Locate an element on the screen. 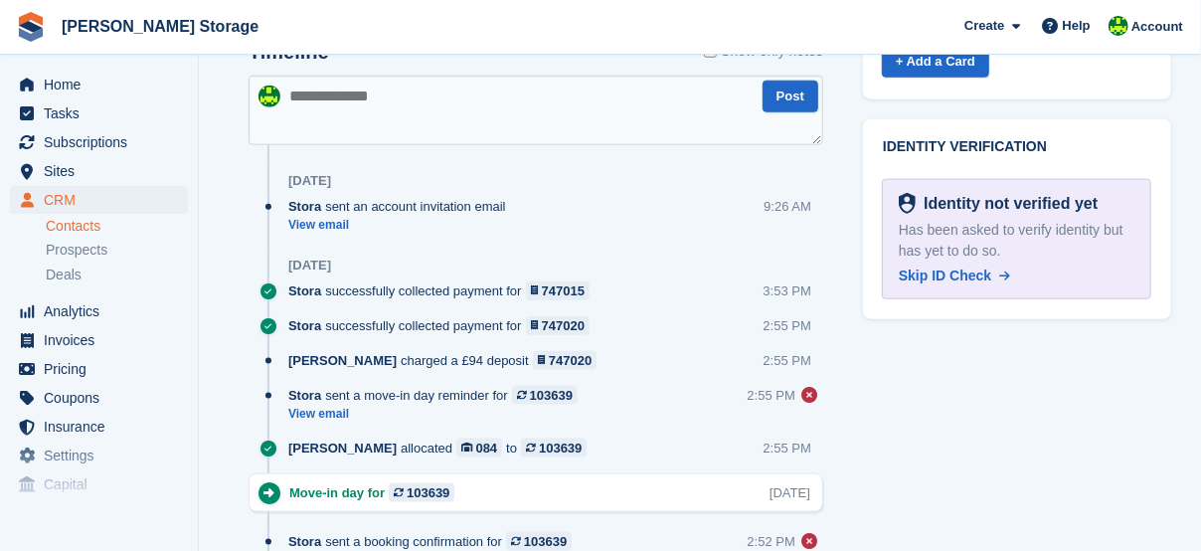 The width and height of the screenshot is (1201, 551). span: Capital is located at coordinates (103, 484).